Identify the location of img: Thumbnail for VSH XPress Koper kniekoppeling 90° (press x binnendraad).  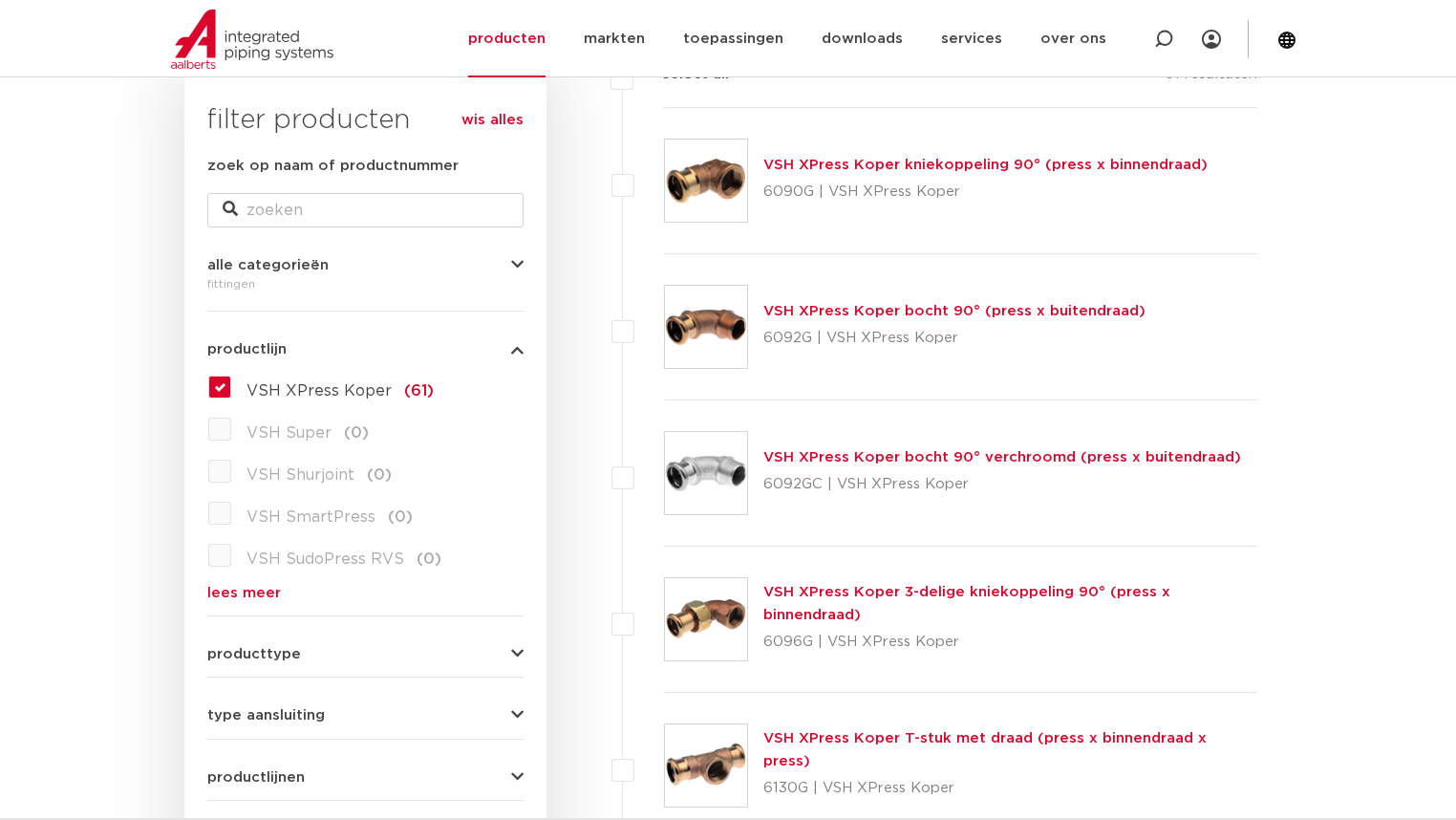
(706, 181).